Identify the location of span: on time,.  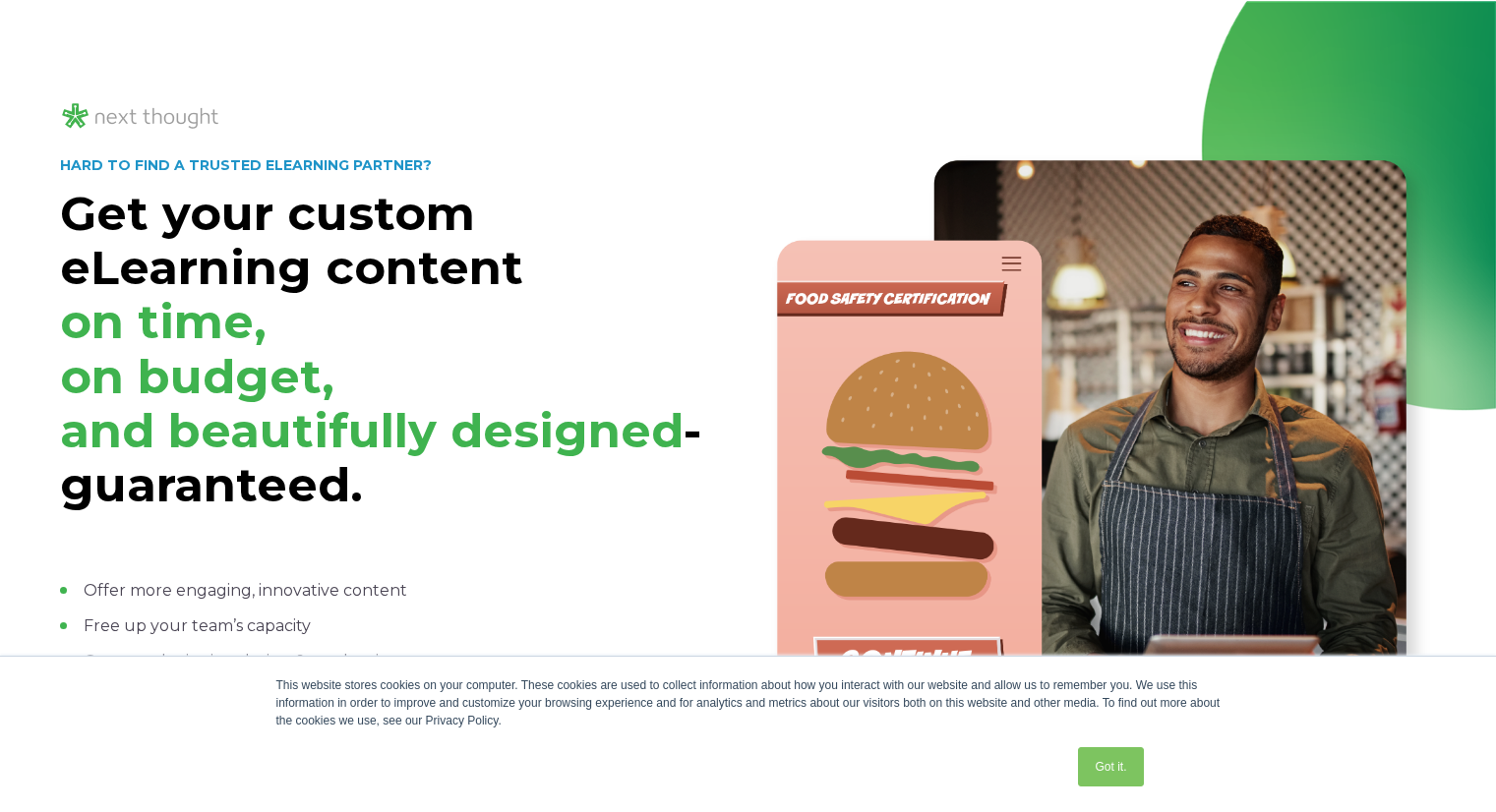
(164, 321).